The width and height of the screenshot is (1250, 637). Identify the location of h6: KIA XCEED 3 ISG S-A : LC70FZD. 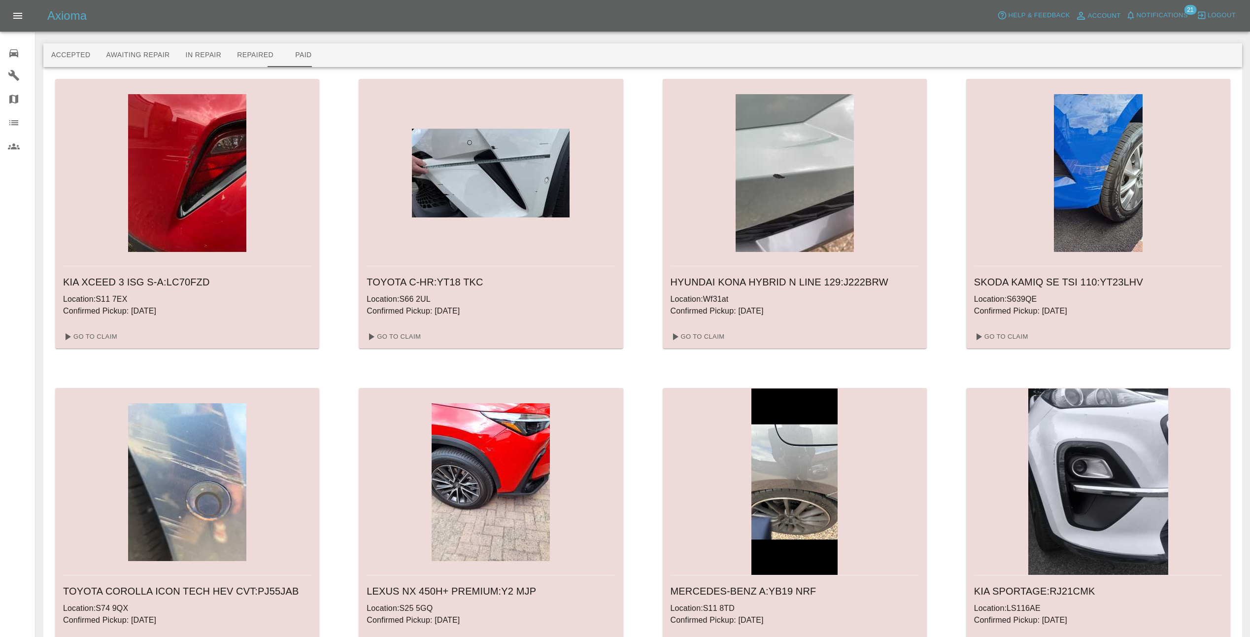
(187, 282).